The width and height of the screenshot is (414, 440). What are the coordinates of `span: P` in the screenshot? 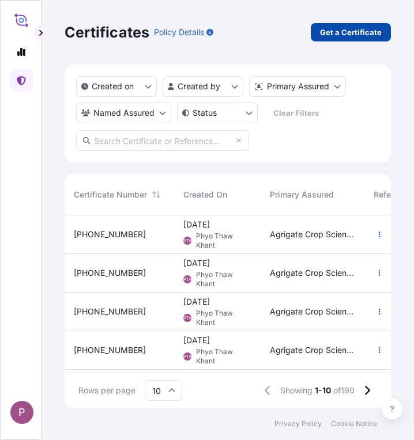 It's located at (22, 413).